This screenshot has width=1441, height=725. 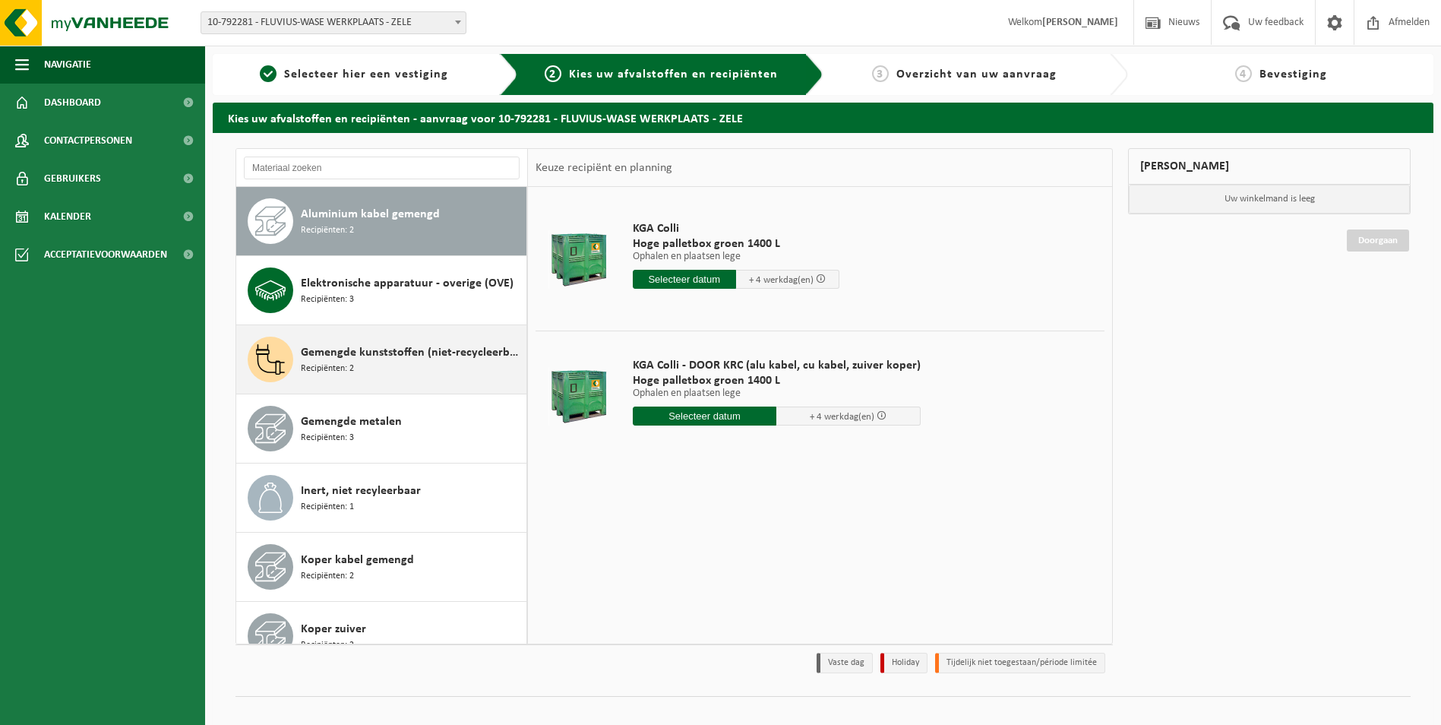 I want to click on span: Recipiënten: 1, so click(x=327, y=507).